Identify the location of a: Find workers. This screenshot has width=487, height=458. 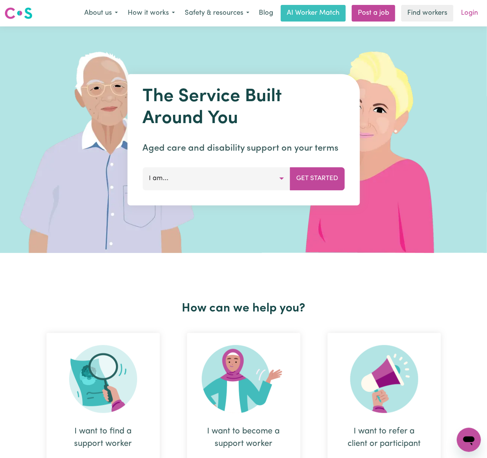
(427, 13).